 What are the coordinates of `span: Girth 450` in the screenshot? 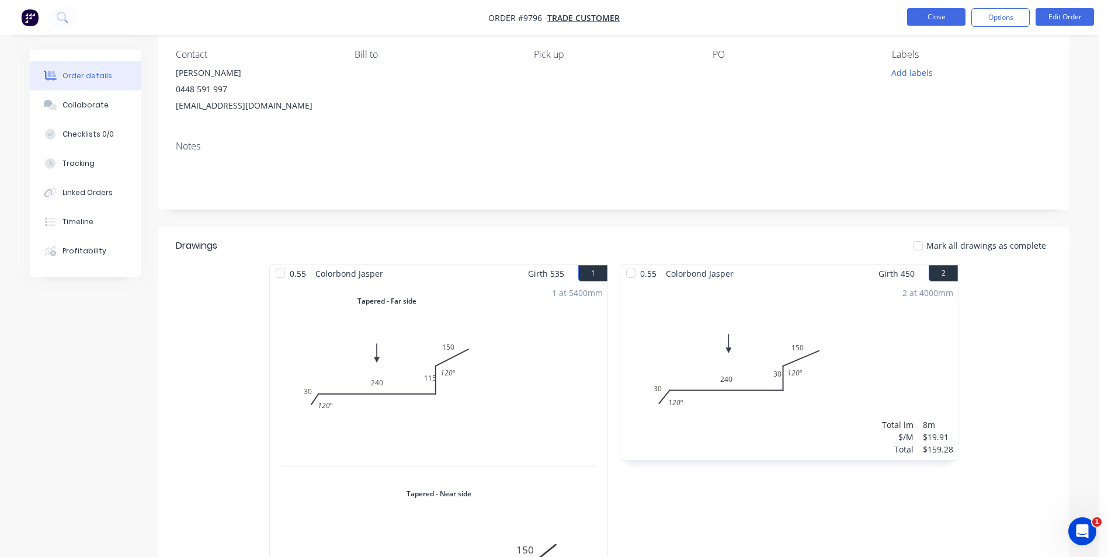 It's located at (897, 273).